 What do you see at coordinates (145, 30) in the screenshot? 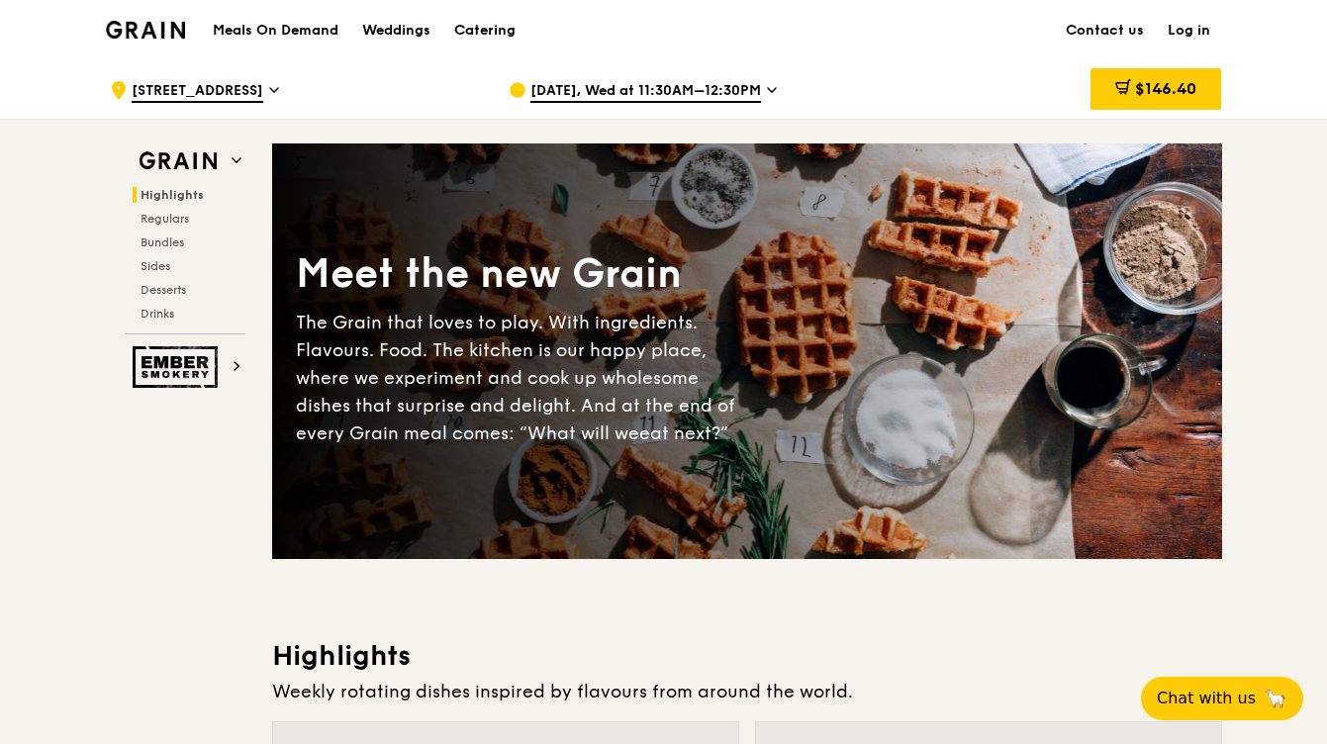
I see `img: Grain` at bounding box center [145, 30].